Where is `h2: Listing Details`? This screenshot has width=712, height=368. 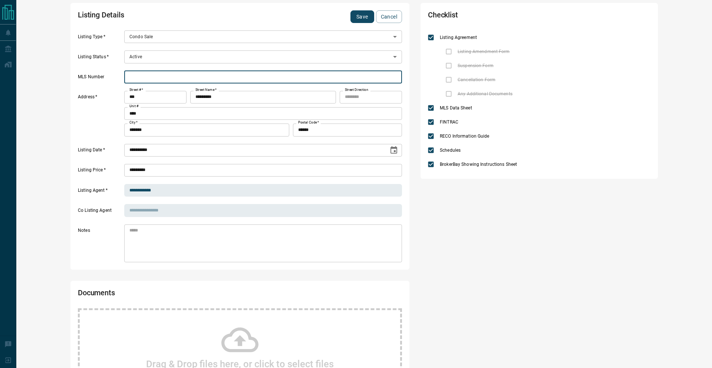
h2: Listing Details is located at coordinates (175, 17).